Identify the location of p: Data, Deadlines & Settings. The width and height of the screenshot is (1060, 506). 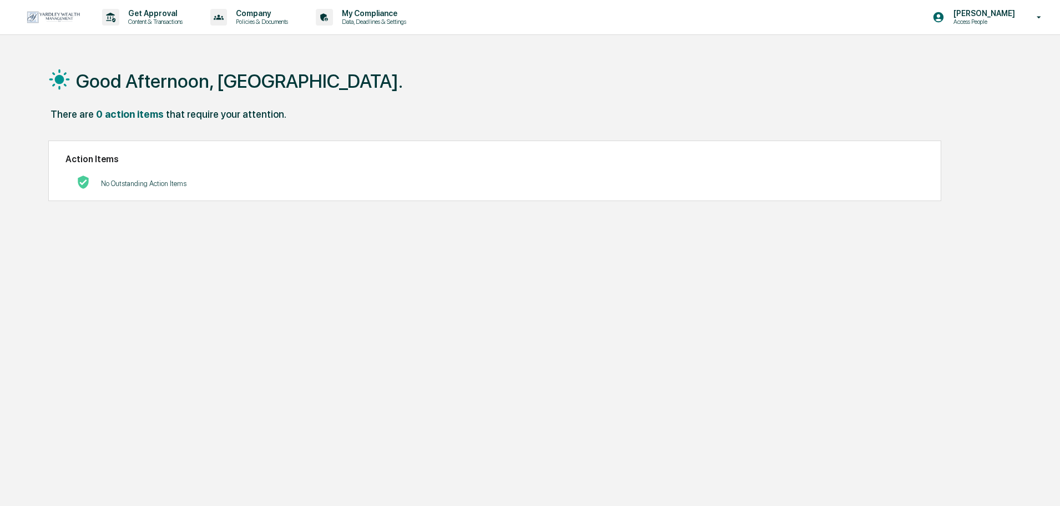
(372, 22).